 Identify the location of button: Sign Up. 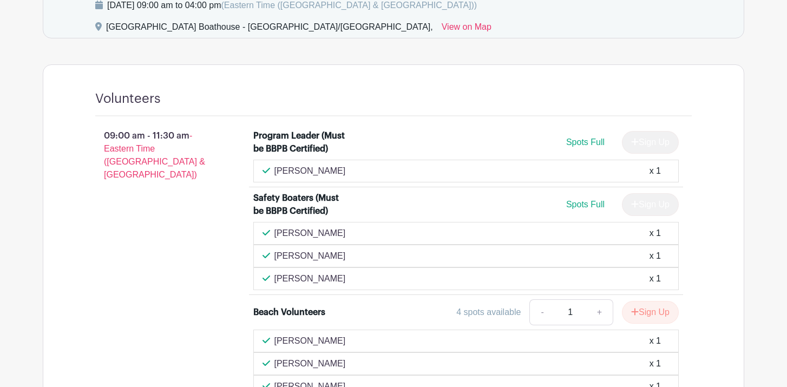
(650, 312).